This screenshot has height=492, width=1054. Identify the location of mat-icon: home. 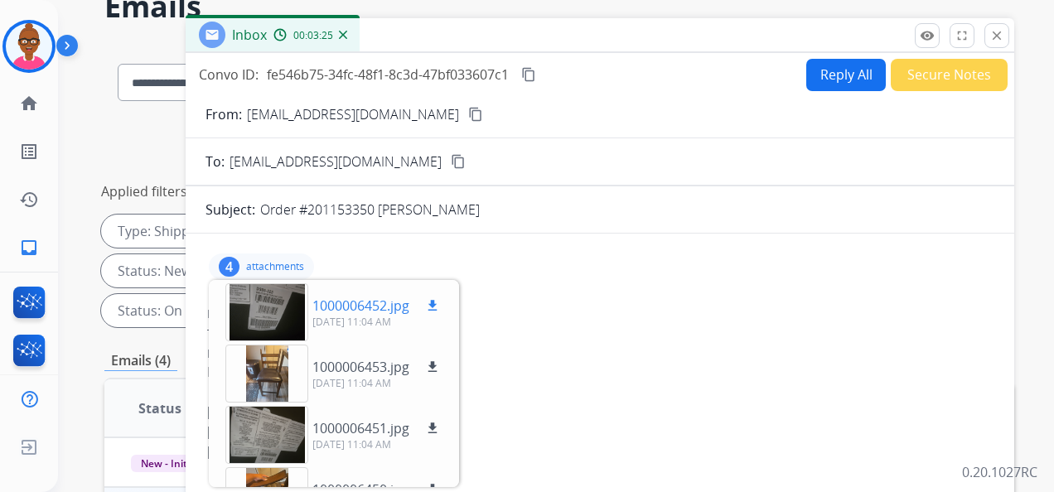
(29, 104).